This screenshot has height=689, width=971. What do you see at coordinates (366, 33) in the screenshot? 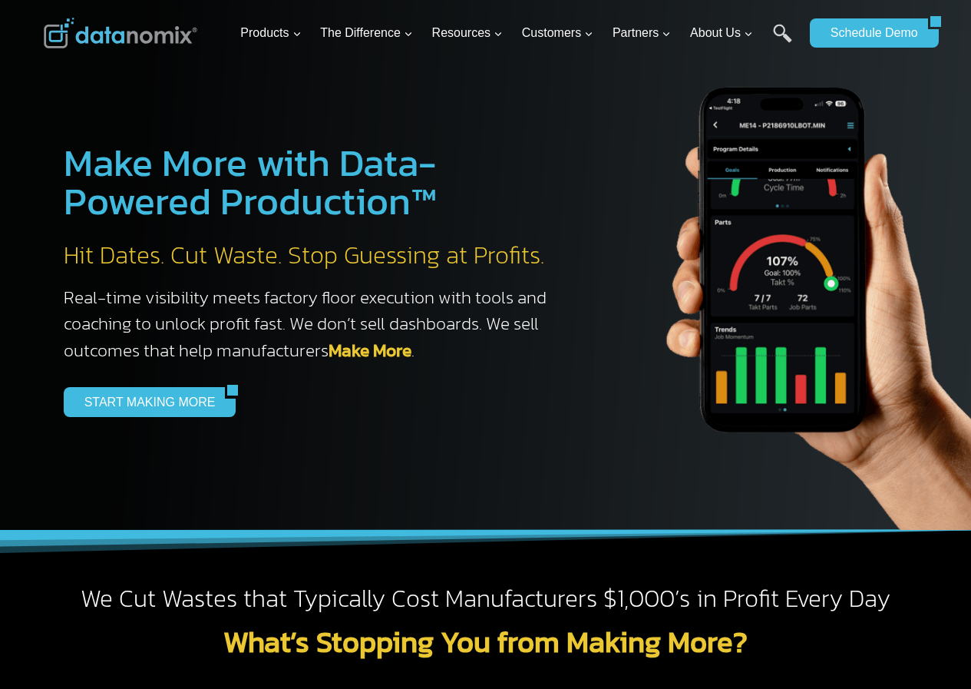
I see `span: The Difference` at bounding box center [366, 33].